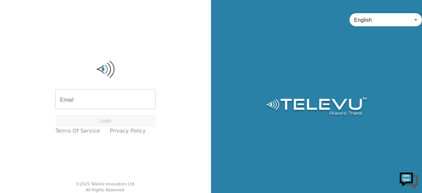 The image size is (422, 193). What do you see at coordinates (105, 190) in the screenshot?
I see `div: All Rights Reserved.` at bounding box center [105, 190].